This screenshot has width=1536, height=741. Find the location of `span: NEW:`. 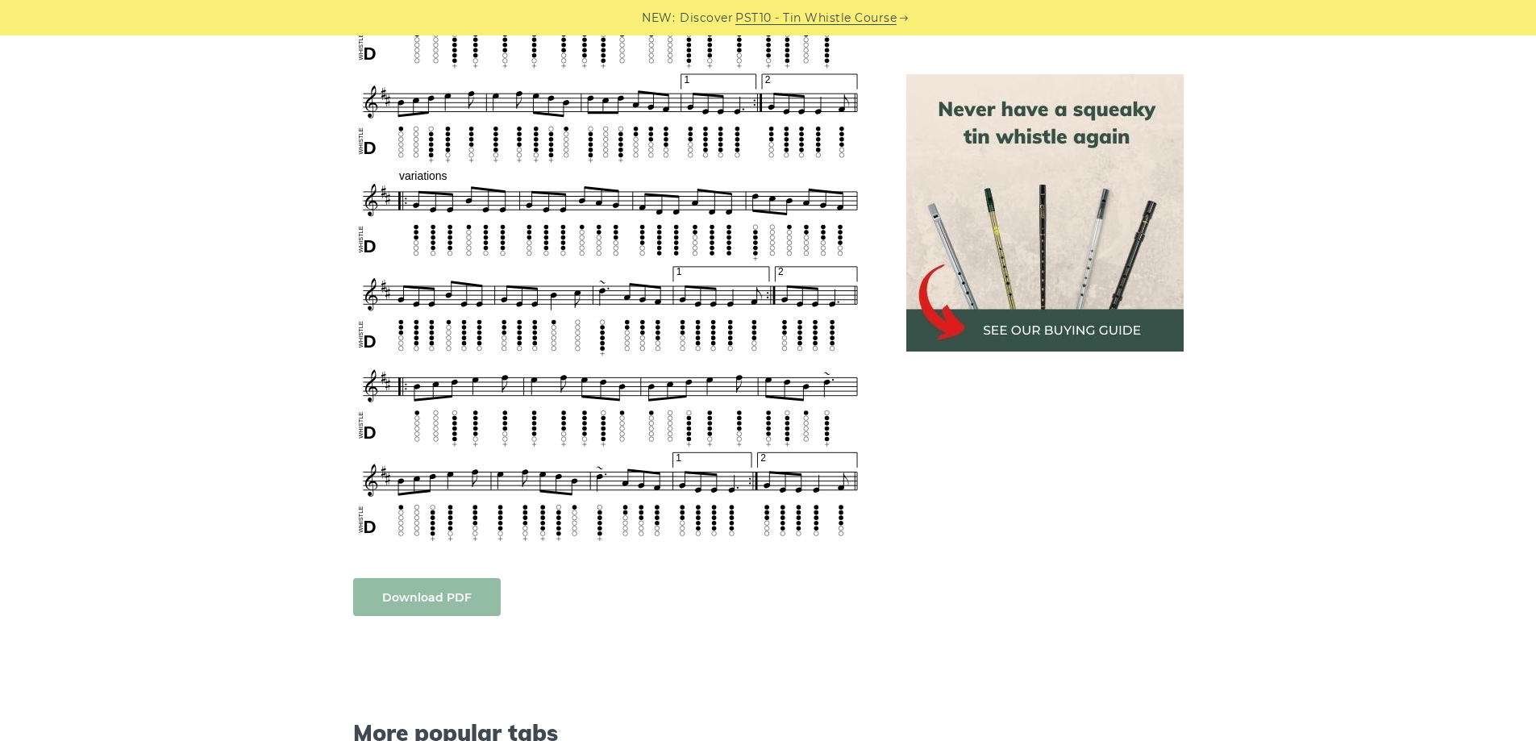

span: NEW: is located at coordinates (658, 18).